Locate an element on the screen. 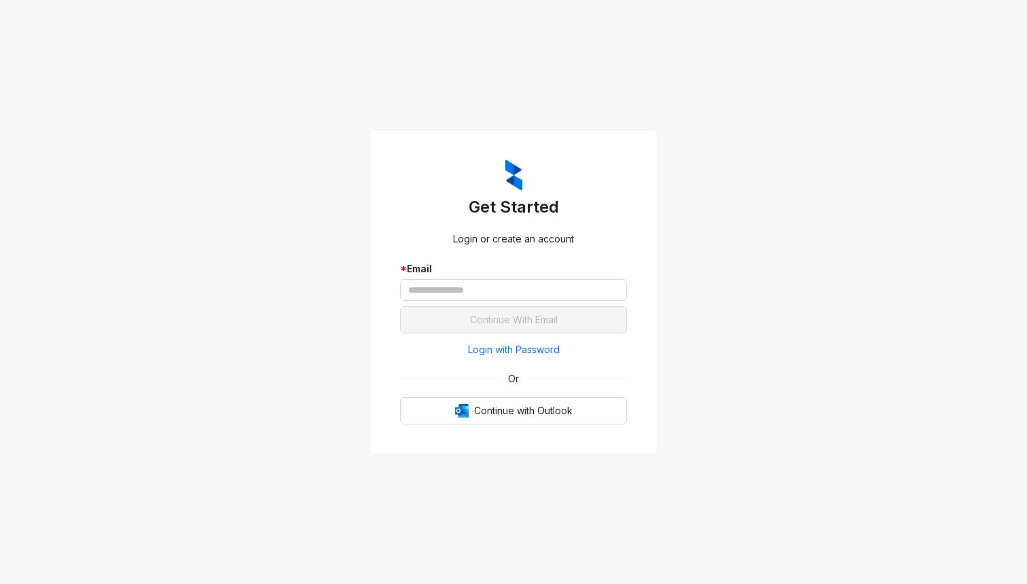 The height and width of the screenshot is (584, 1027). div: Login or create an account is located at coordinates (514, 239).